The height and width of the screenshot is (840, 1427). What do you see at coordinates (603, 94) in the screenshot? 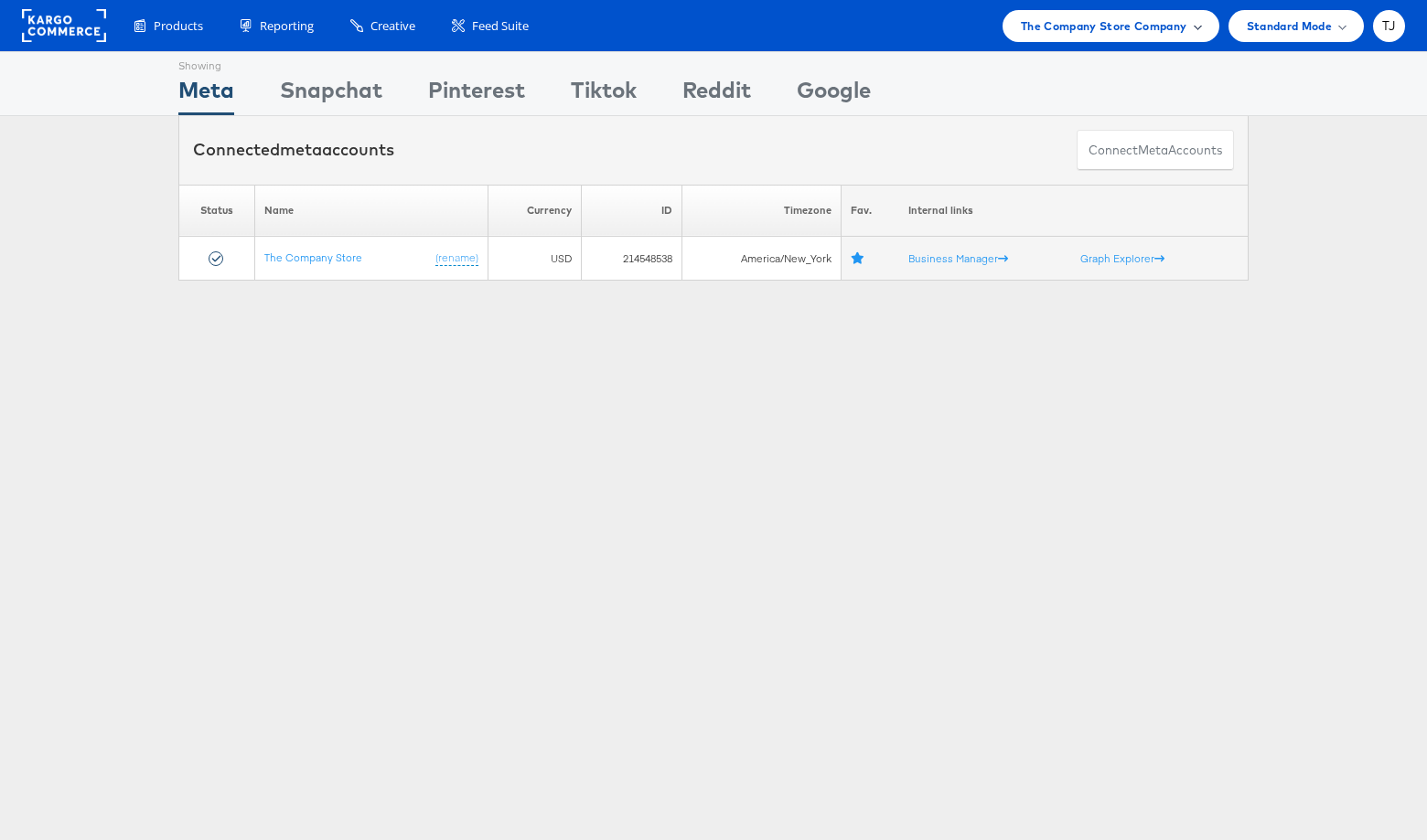
I see `div: Tiktok` at bounding box center [603, 94].